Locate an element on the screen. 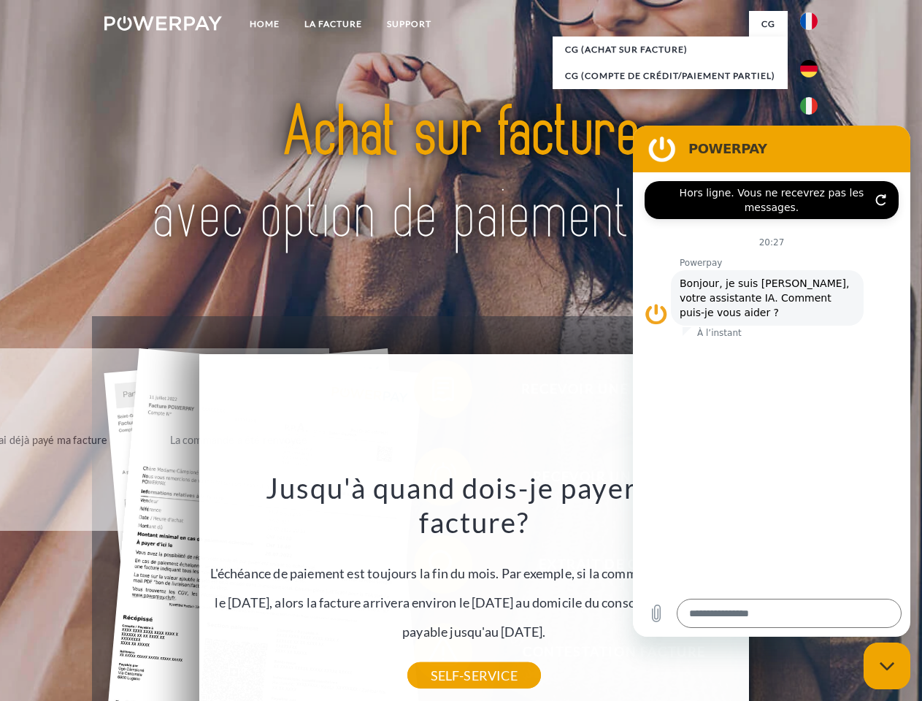  img: logo-powerpay-white.svg is located at coordinates (163, 23).